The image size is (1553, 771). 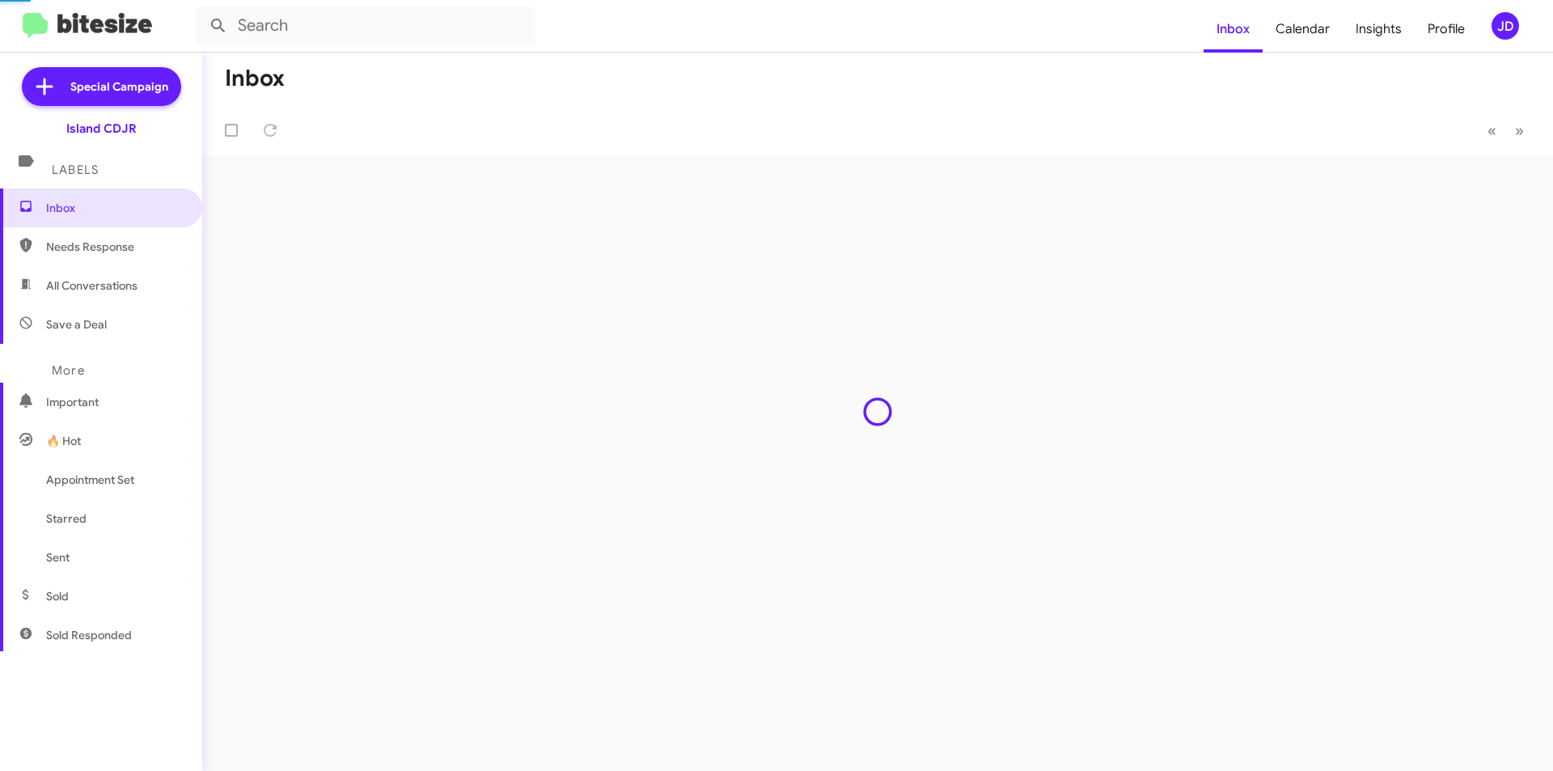 What do you see at coordinates (57, 557) in the screenshot?
I see `span: Sent` at bounding box center [57, 557].